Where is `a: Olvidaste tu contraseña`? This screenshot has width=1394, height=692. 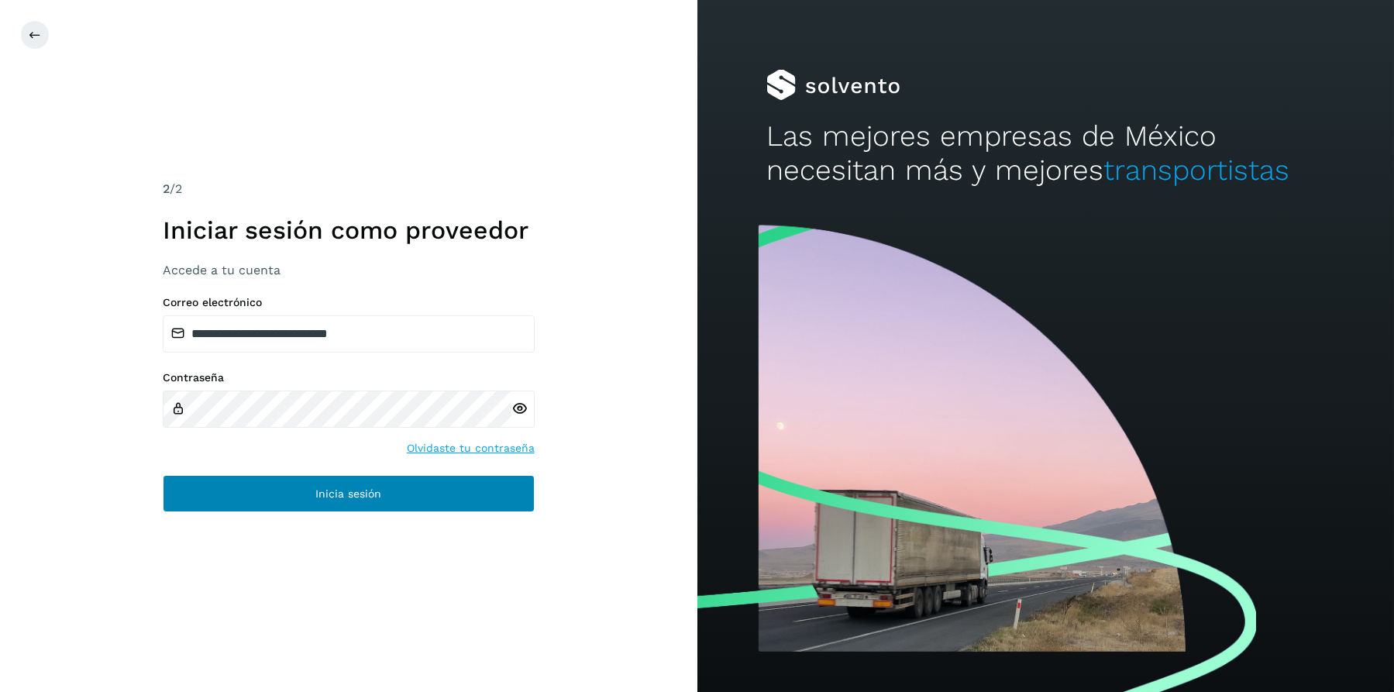
a: Olvidaste tu contraseña is located at coordinates (470, 448).